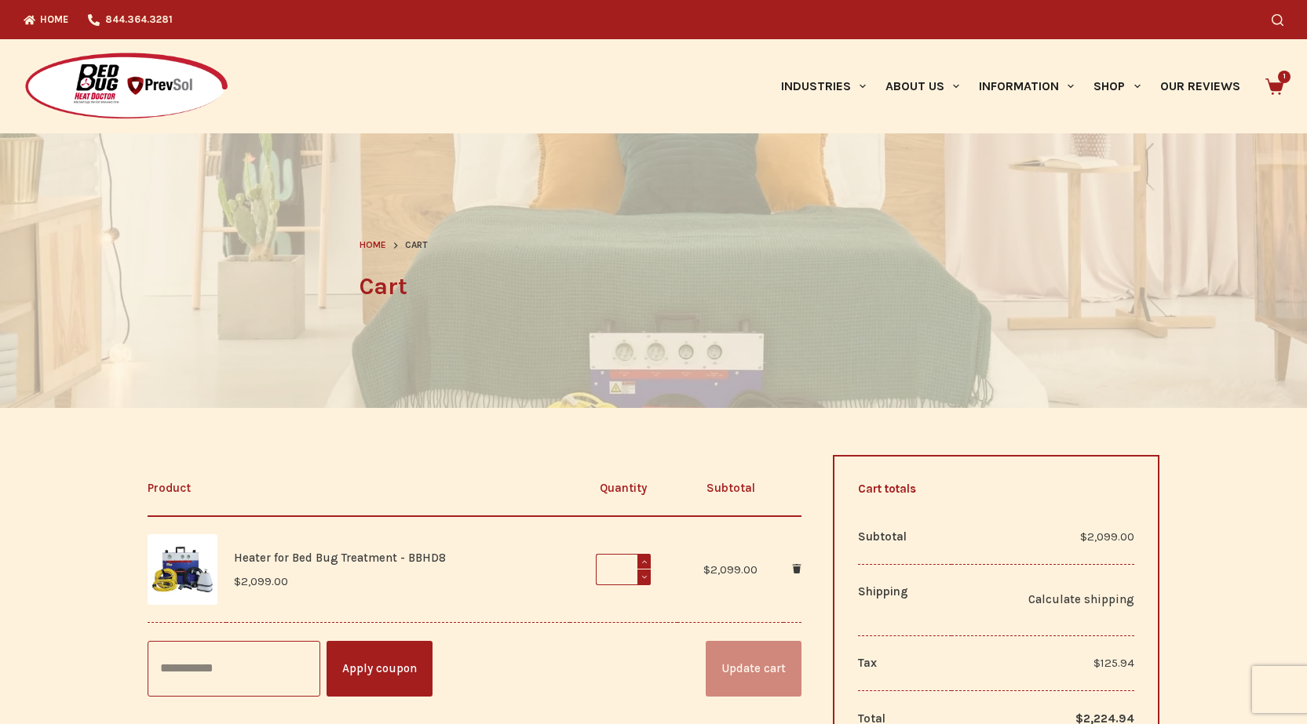 The height and width of the screenshot is (724, 1307). Describe the element at coordinates (1047, 600) in the screenshot. I see `a: Calculate shipping` at that location.